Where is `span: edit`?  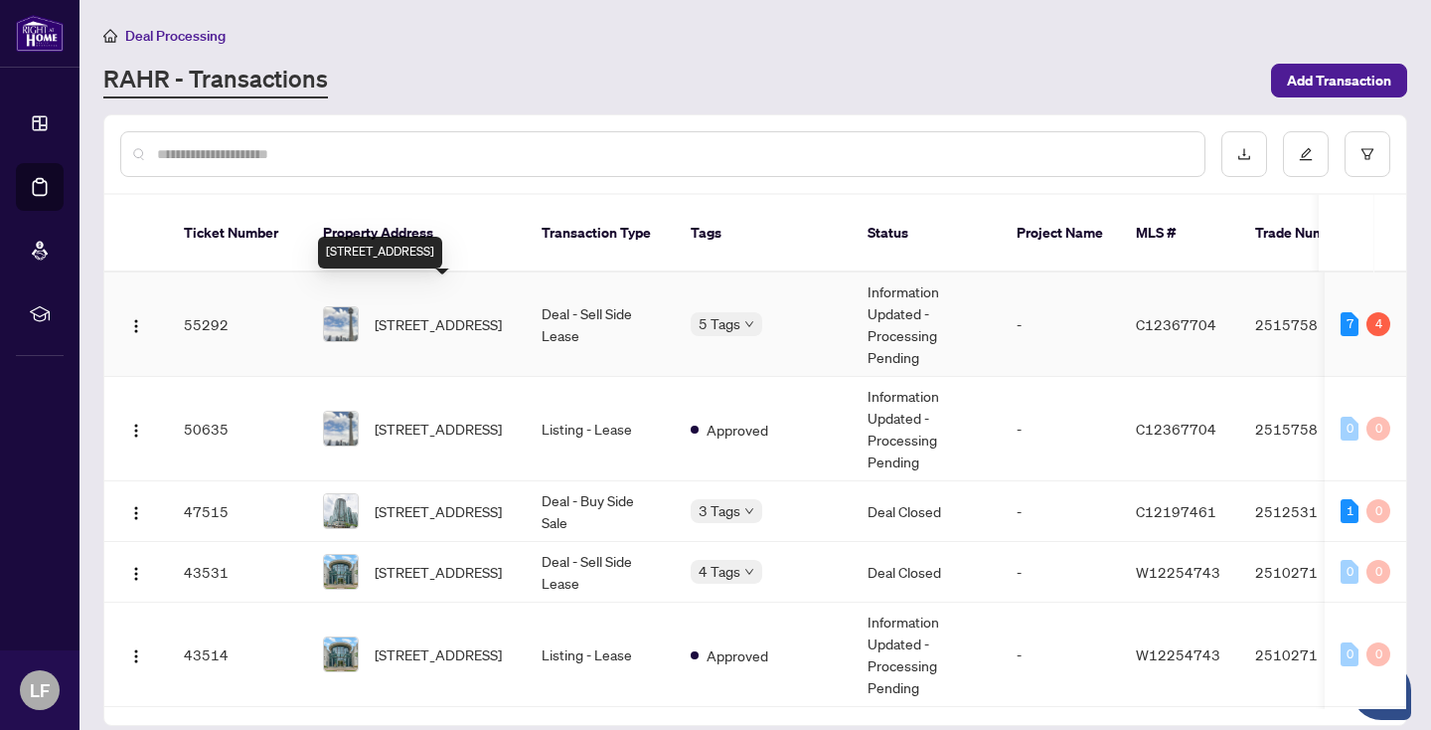 span: edit is located at coordinates (1306, 154).